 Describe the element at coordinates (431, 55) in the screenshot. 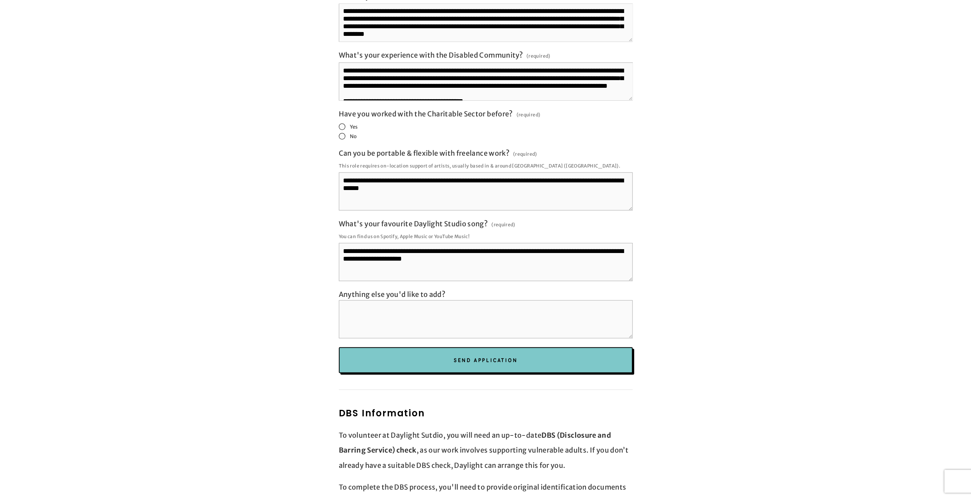

I see `span: What's your experience with the Disabled Community?` at that location.